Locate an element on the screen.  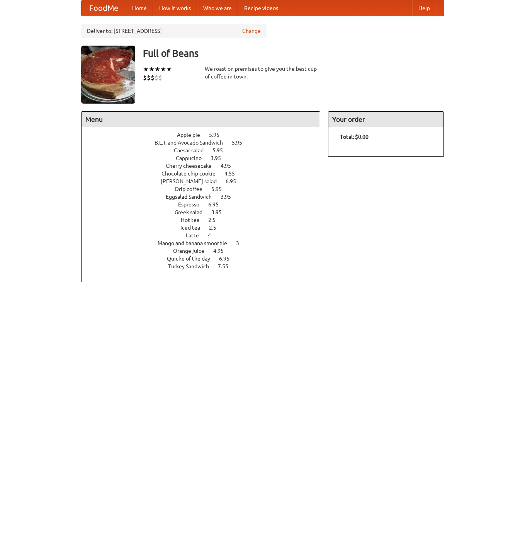
a: Change is located at coordinates (251, 31).